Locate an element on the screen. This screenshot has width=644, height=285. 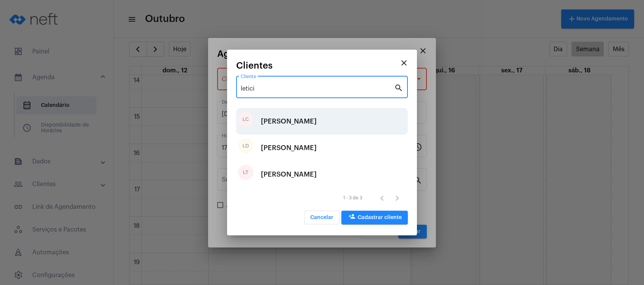
input: Pesquisar cliente is located at coordinates (317, 89).